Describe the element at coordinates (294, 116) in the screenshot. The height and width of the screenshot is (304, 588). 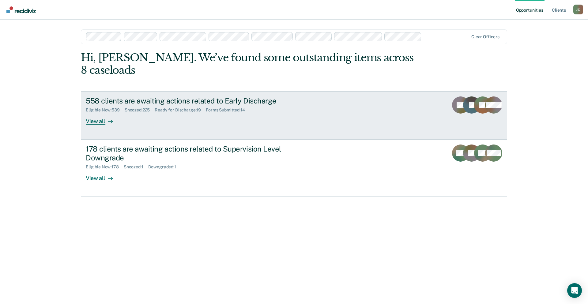
I see `a: 558 clients are awaiting actions related to Early DischargeEligible Now:539Snoozed:225Ready for D...` at that location.